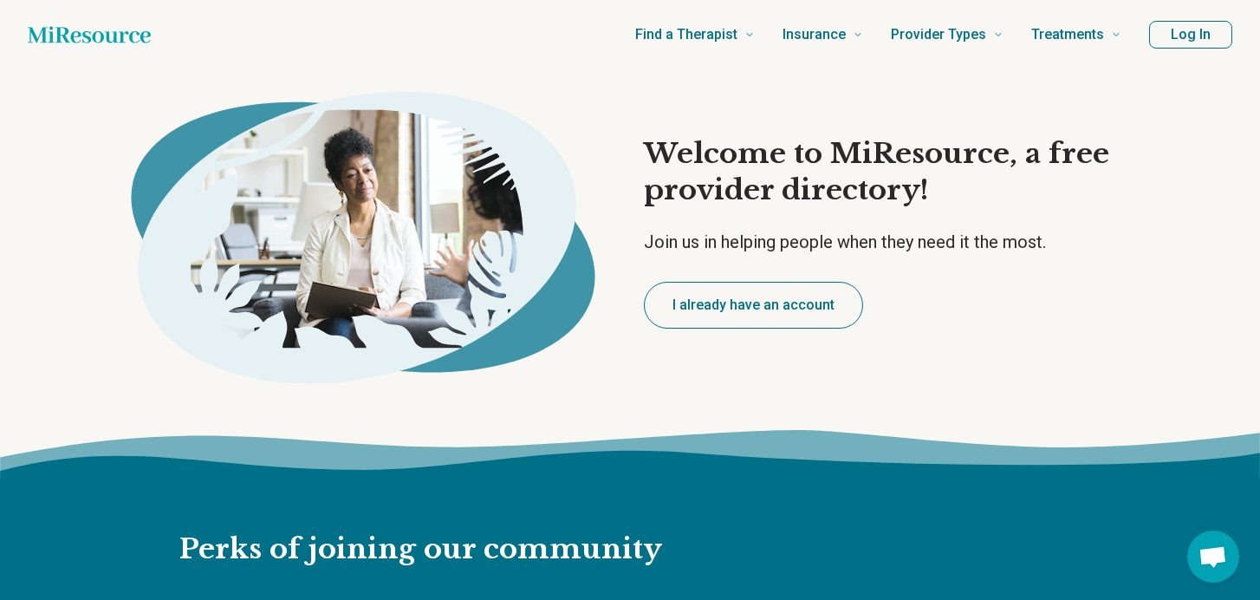  I want to click on span: Find a Therapist, so click(686, 35).